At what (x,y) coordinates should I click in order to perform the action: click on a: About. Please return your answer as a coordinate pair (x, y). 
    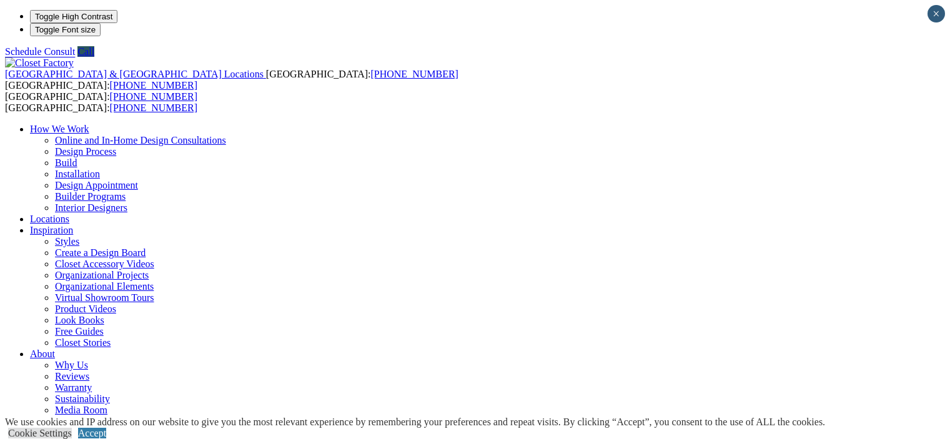
    Looking at the image, I should click on (42, 354).